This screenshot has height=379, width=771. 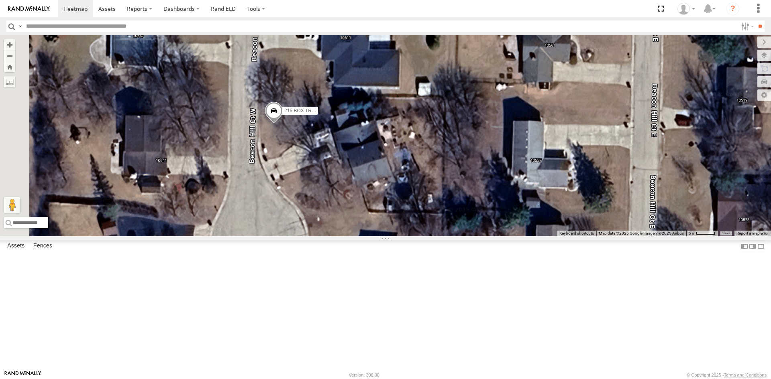 What do you see at coordinates (43, 247) in the screenshot?
I see `label: Fences` at bounding box center [43, 247].